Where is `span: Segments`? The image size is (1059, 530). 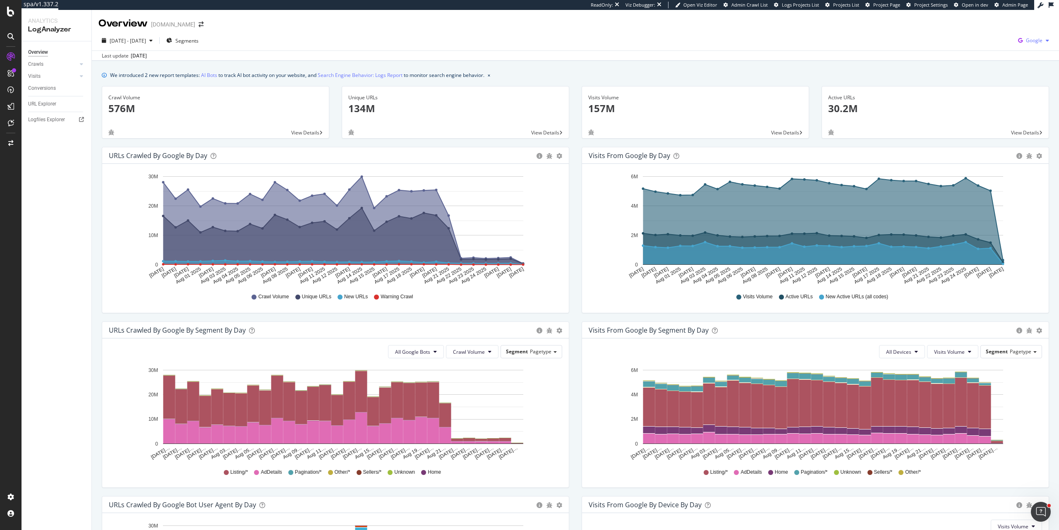 span: Segments is located at coordinates (187, 41).